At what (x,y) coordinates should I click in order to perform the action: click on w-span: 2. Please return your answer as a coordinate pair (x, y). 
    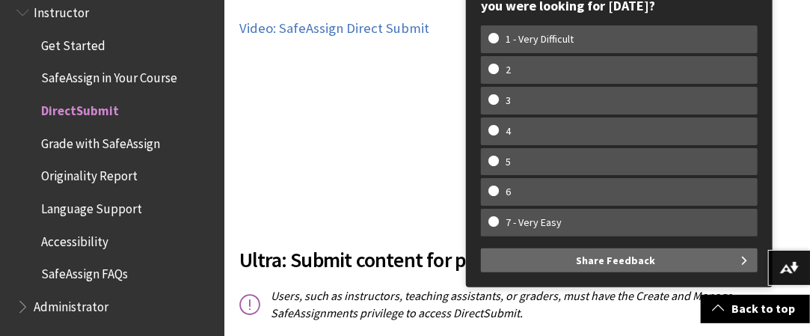
    Looking at the image, I should click on (508, 70).